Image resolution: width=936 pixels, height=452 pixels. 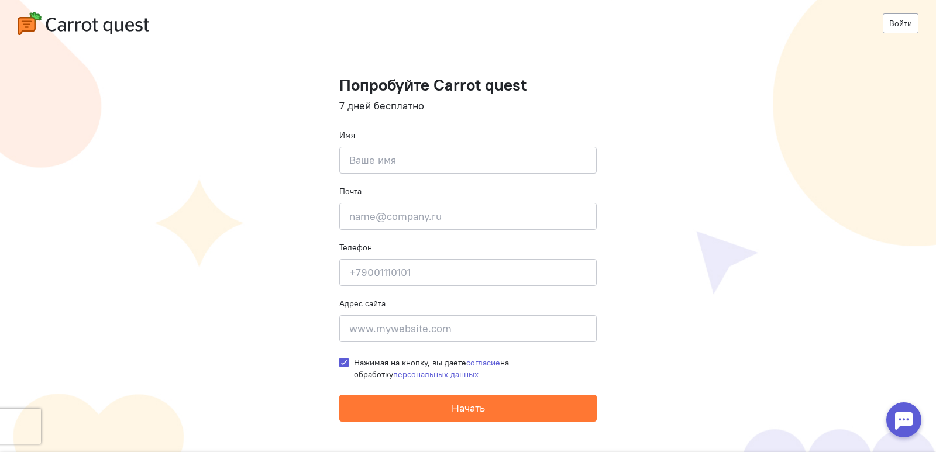 What do you see at coordinates (468, 273) in the screenshot?
I see `input: +79001110101` at bounding box center [468, 273].